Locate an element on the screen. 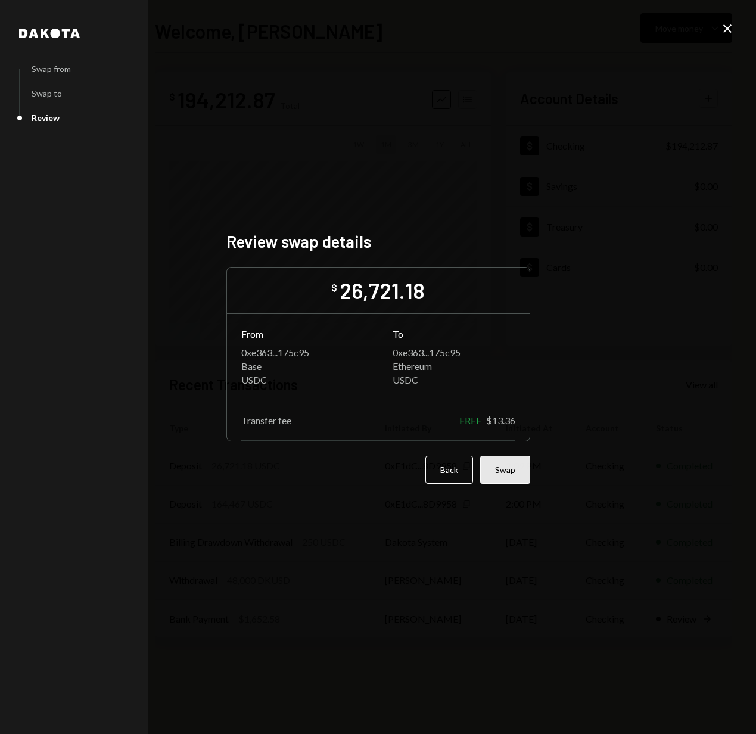 The height and width of the screenshot is (734, 756). div: $13.36 is located at coordinates (500, 420).